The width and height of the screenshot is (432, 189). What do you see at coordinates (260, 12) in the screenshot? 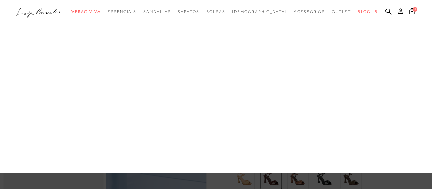
I see `a: noSubCategoriesText` at bounding box center [260, 12].